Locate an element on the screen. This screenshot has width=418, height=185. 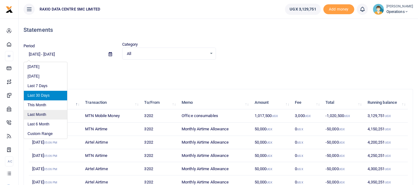
th: Memo: activate to sort column ascending is located at coordinates (215, 103).